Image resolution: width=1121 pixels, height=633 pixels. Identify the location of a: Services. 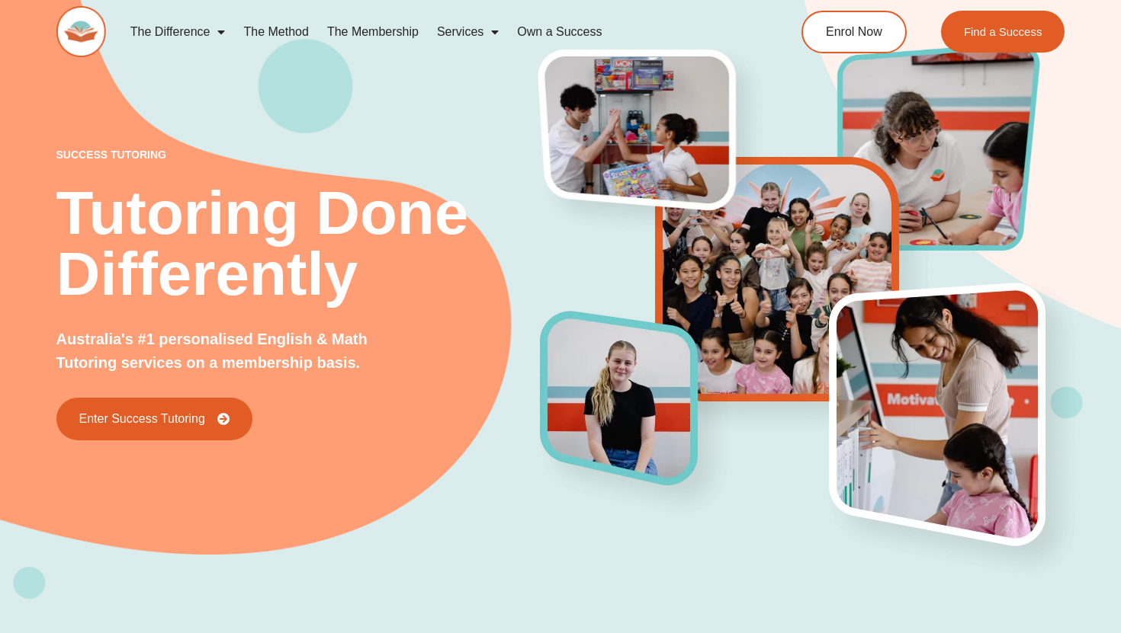
(467, 32).